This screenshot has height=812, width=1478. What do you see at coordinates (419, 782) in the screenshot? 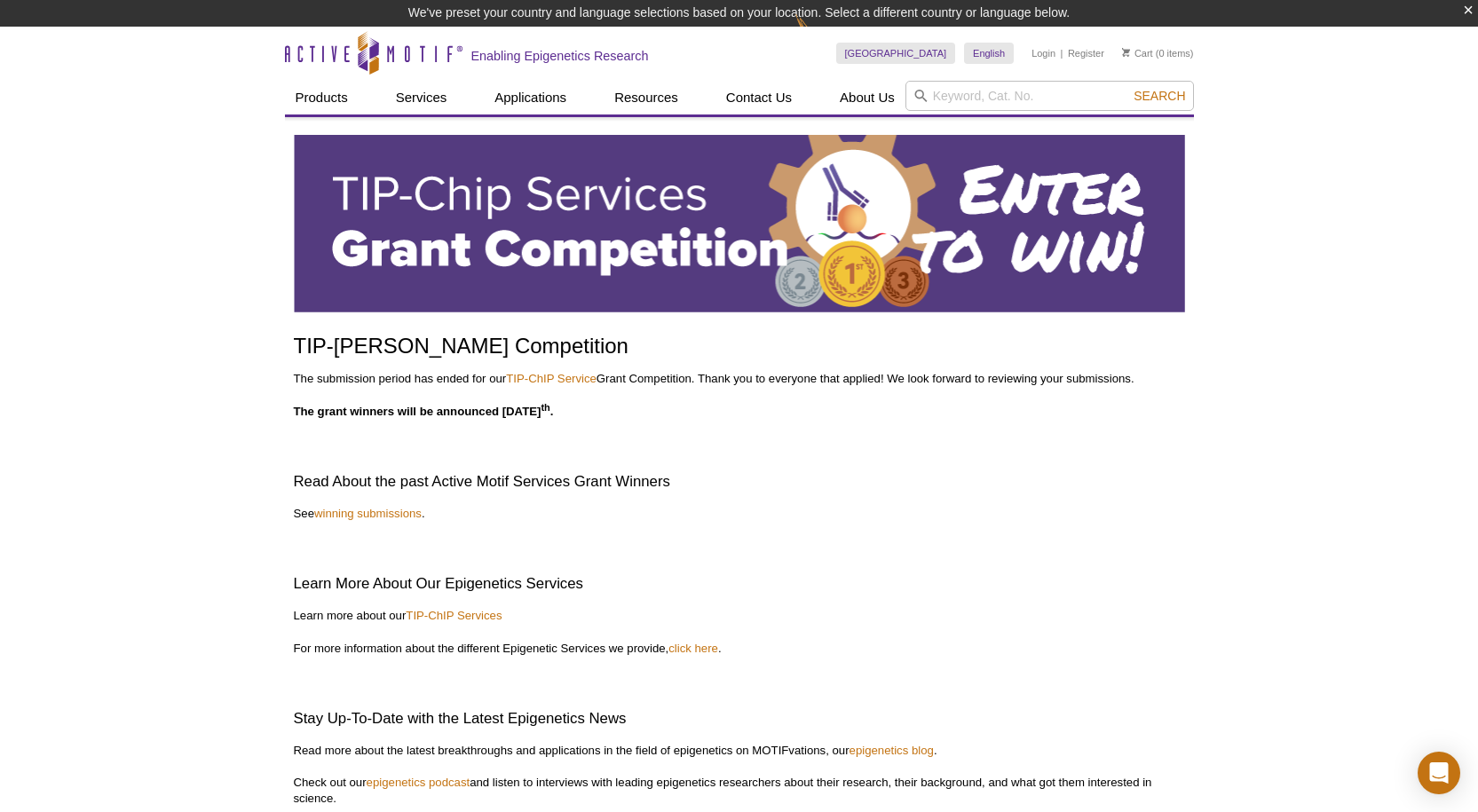
I see `a: epigenetics podcast` at bounding box center [419, 782].